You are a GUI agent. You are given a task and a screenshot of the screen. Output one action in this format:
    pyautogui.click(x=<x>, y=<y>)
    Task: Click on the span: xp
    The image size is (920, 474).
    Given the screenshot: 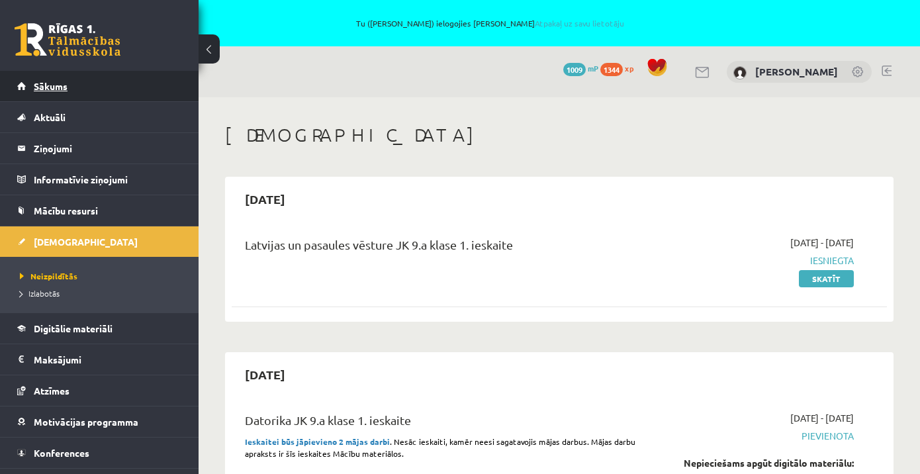 What is the action you would take?
    pyautogui.click(x=628, y=68)
    